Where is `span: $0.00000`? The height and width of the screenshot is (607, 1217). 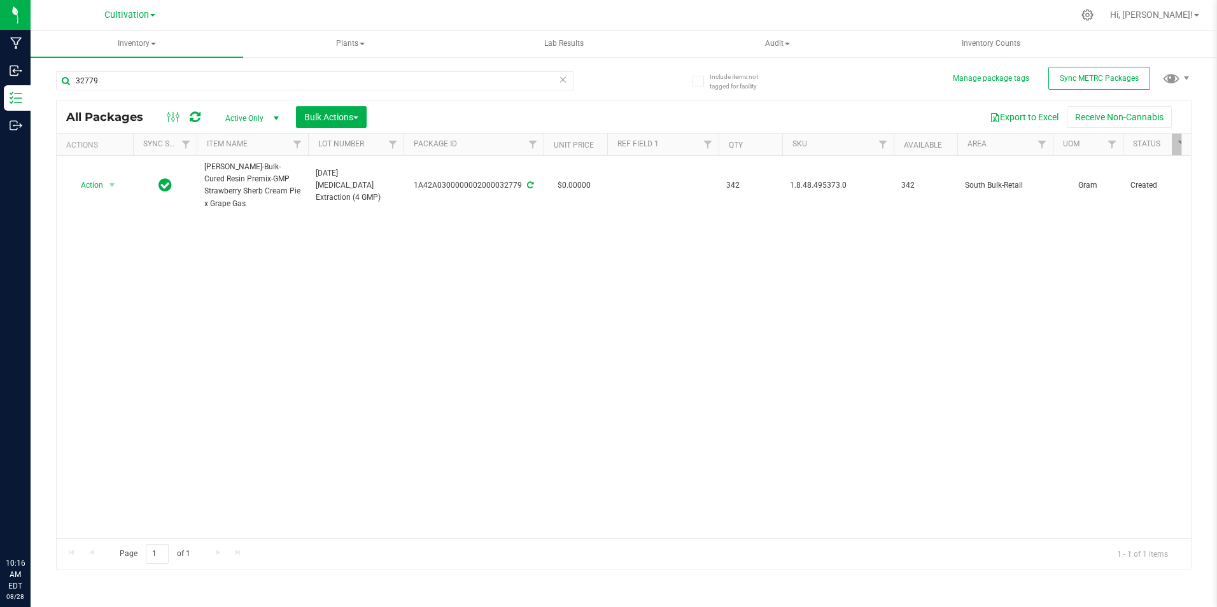
span: $0.00000 is located at coordinates (574, 185).